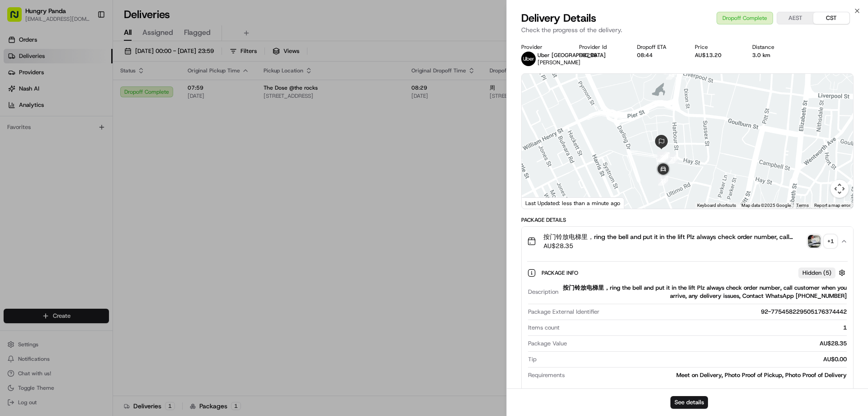 Image resolution: width=868 pixels, height=416 pixels. Describe the element at coordinates (573, 203) in the screenshot. I see `div: Last Updated: less than a minute ago` at that location.